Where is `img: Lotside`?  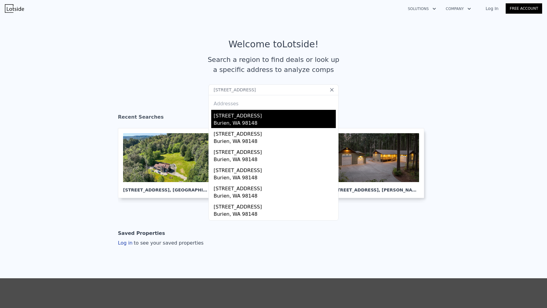 img: Lotside is located at coordinates (14, 9).